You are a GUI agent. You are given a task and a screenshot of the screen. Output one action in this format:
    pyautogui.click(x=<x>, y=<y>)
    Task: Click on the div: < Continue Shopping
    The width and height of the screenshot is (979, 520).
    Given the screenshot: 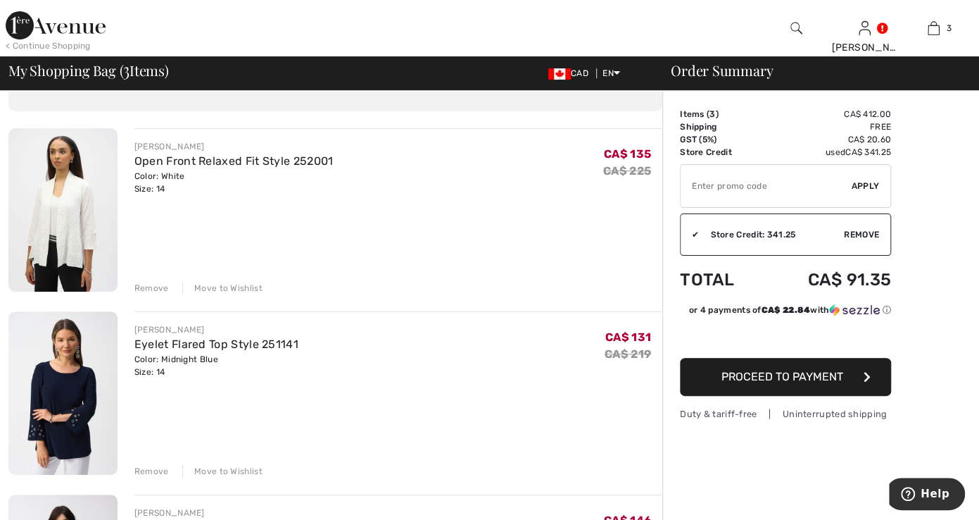 What is the action you would take?
    pyautogui.click(x=48, y=46)
    